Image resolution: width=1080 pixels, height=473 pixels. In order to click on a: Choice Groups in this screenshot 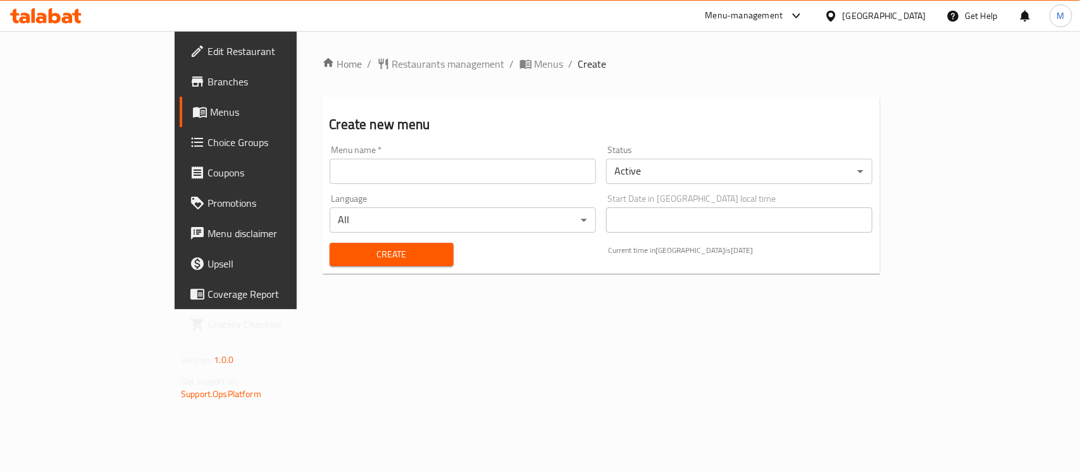, I will do `click(267, 142)`.